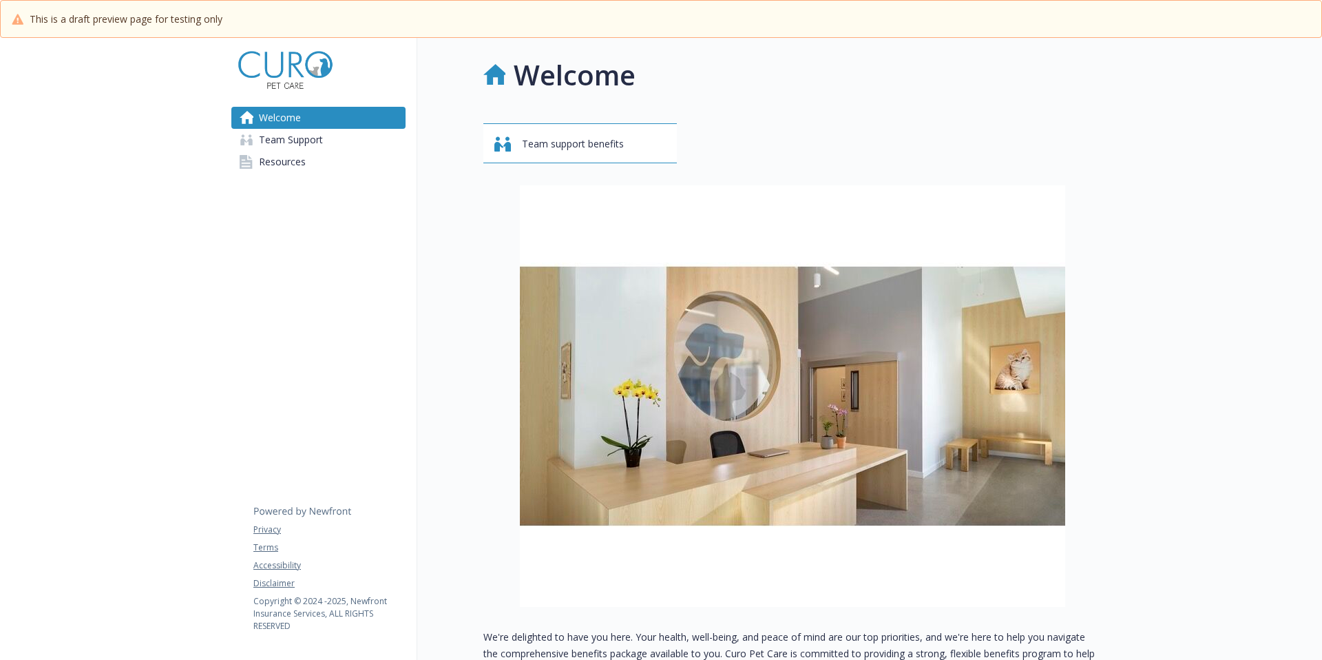 The image size is (1322, 660). What do you see at coordinates (329, 613) in the screenshot?
I see `p: Copyright © 2024 - 2025 , Newfront Insurance Services, ALL RIGHTS RESERVED` at bounding box center [329, 613].